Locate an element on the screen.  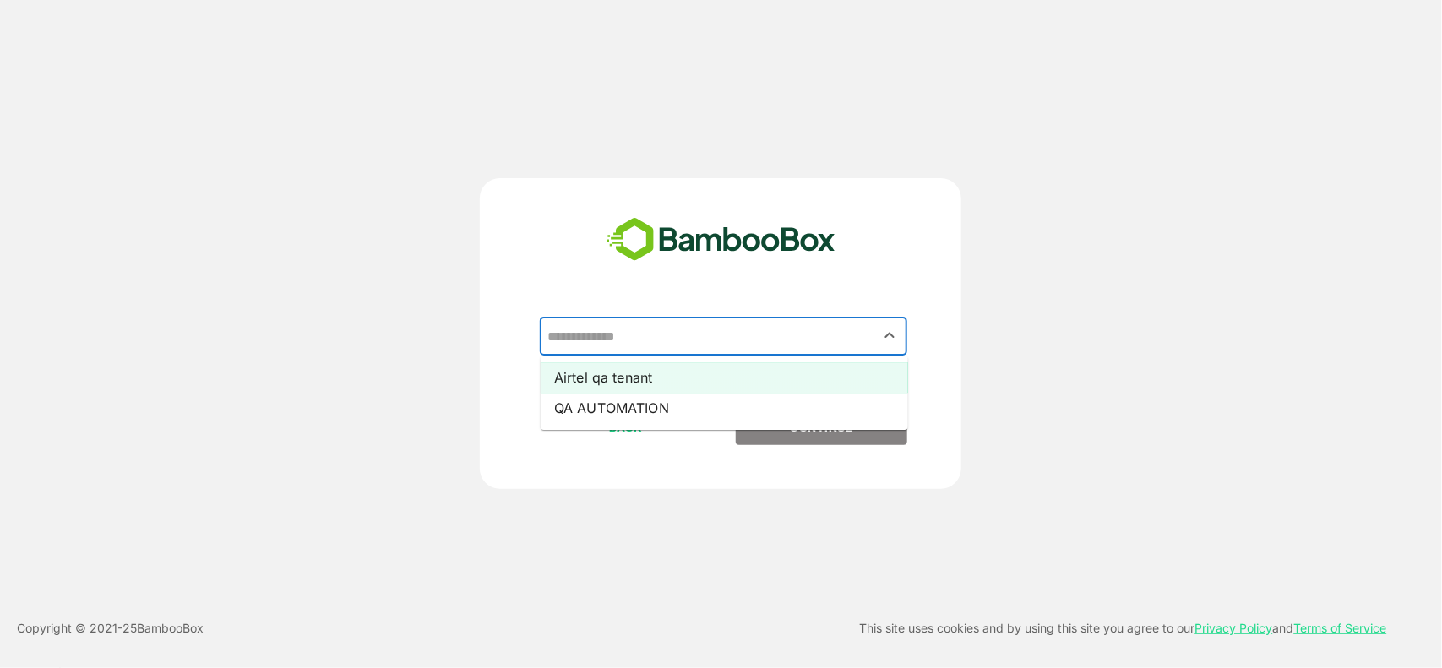
li: QA AUTOMATION is located at coordinates (724, 408).